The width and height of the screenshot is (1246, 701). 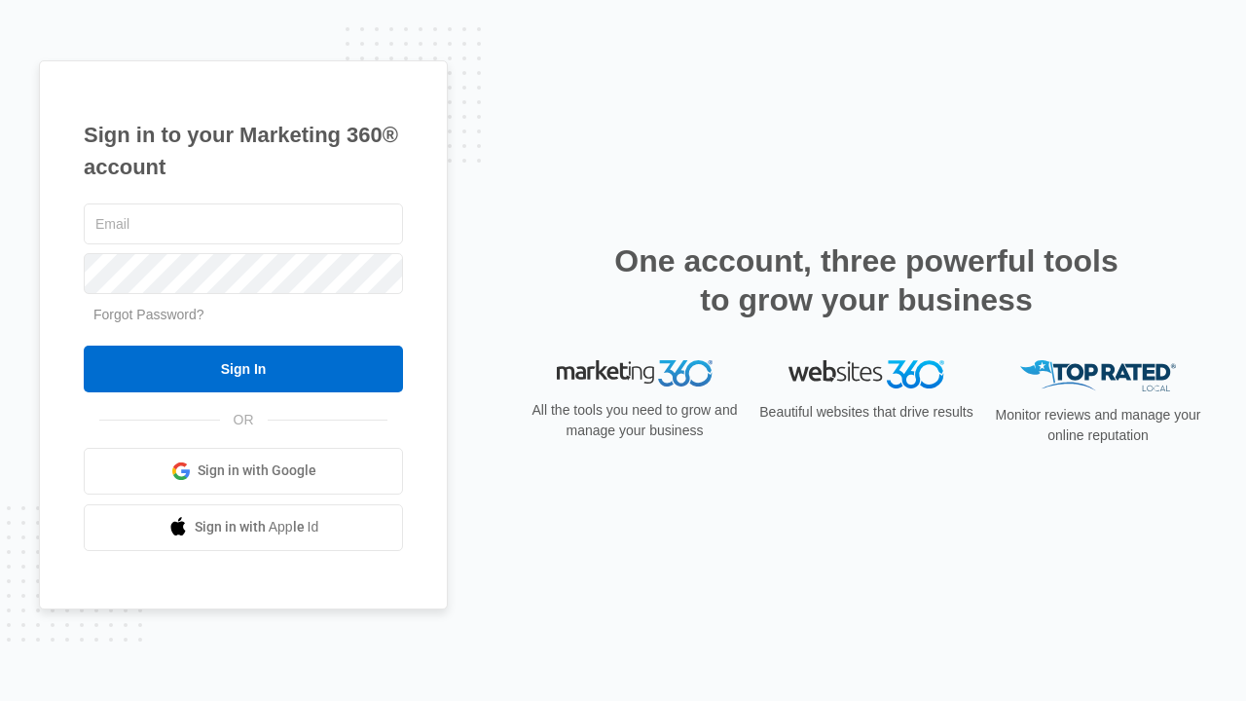 What do you see at coordinates (1098, 425) in the screenshot?
I see `p: Monitor reviews and manage your online reputation` at bounding box center [1098, 425].